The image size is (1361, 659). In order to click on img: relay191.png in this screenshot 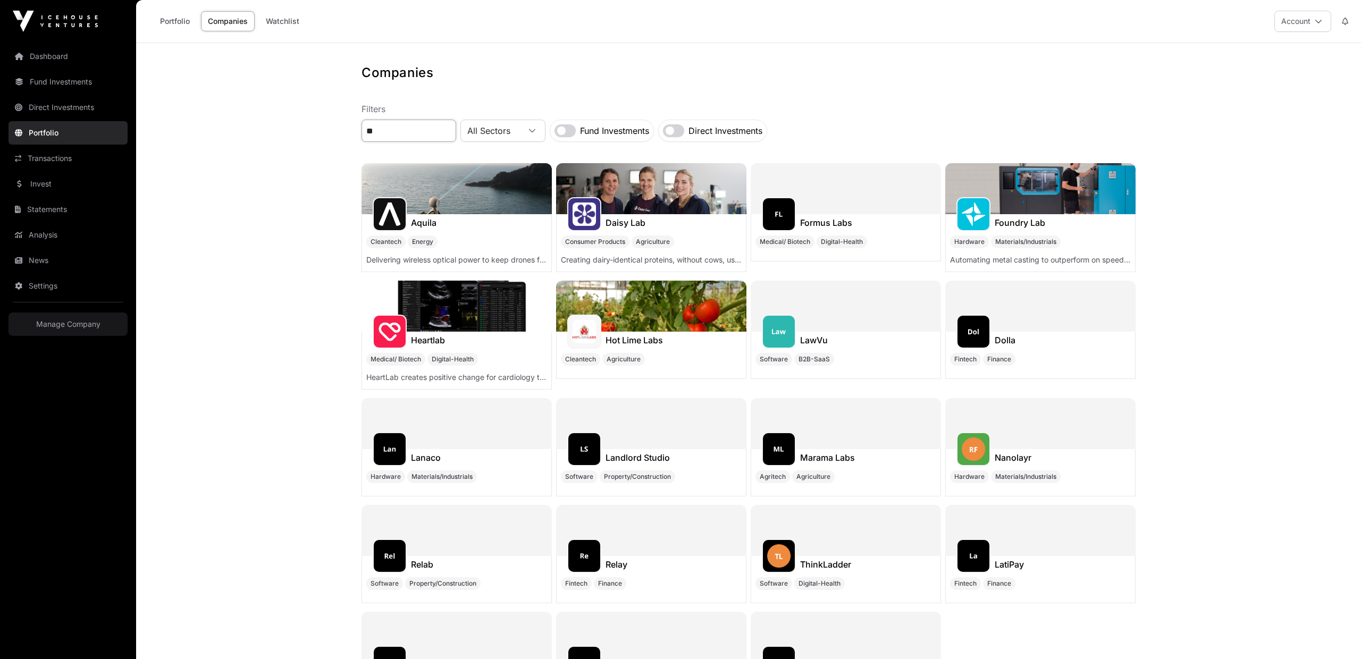, I will do `click(584, 556)`.